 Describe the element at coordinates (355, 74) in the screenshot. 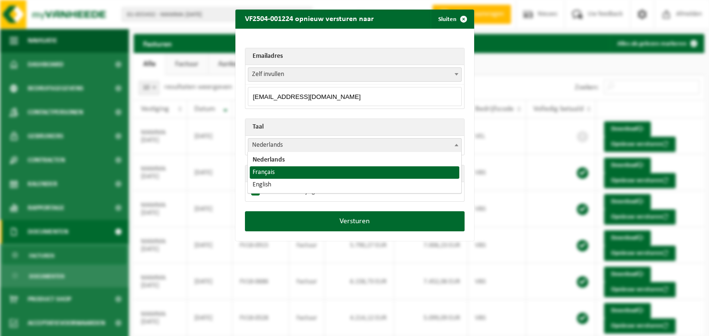

I see `span: Zelf invullen` at that location.